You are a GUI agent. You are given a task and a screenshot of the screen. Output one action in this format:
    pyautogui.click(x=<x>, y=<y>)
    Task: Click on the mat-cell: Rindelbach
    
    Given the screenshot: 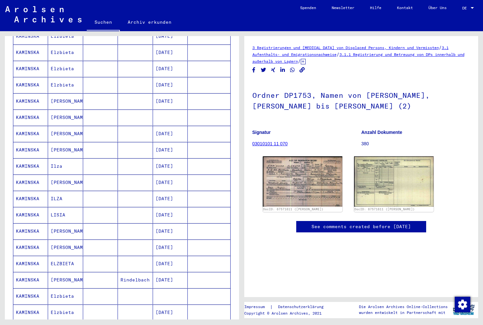 What is the action you would take?
    pyautogui.click(x=135, y=280)
    